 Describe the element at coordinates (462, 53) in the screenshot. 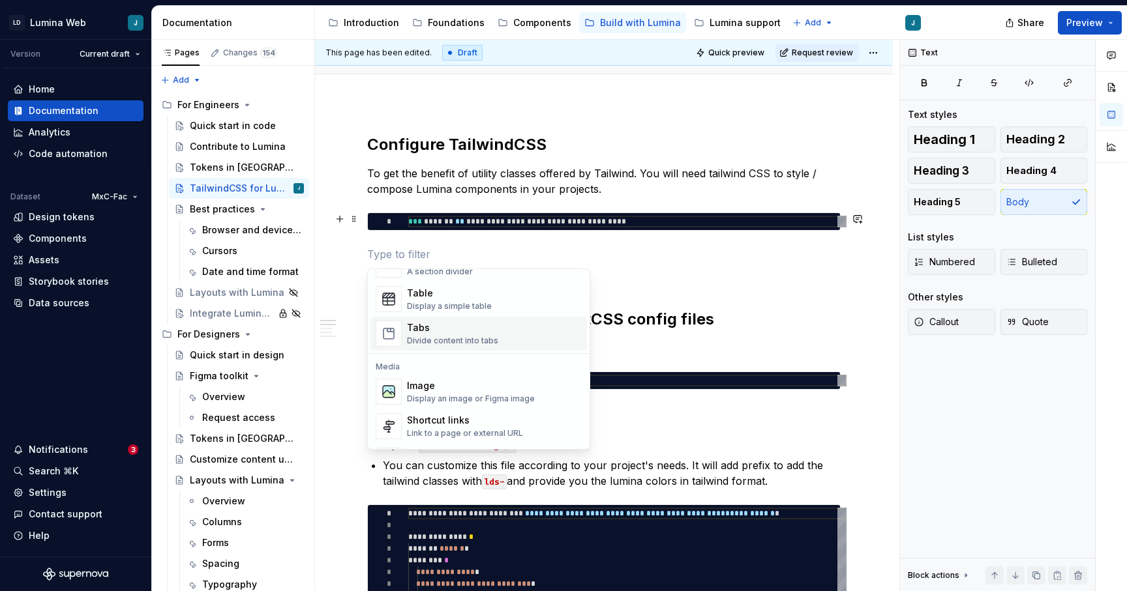

I see `div: Draft` at that location.